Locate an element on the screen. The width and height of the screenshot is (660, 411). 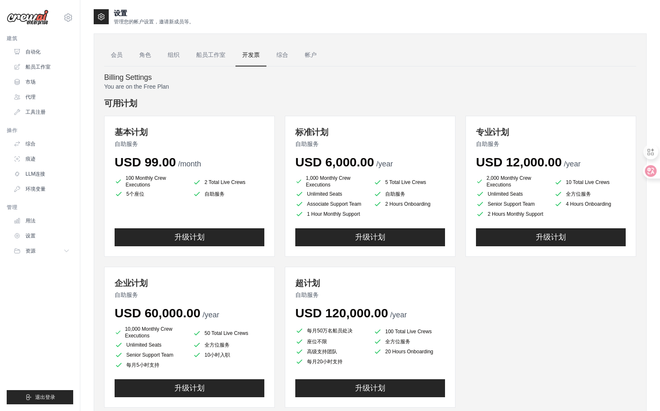
li: 10小时入职 is located at coordinates (228, 355).